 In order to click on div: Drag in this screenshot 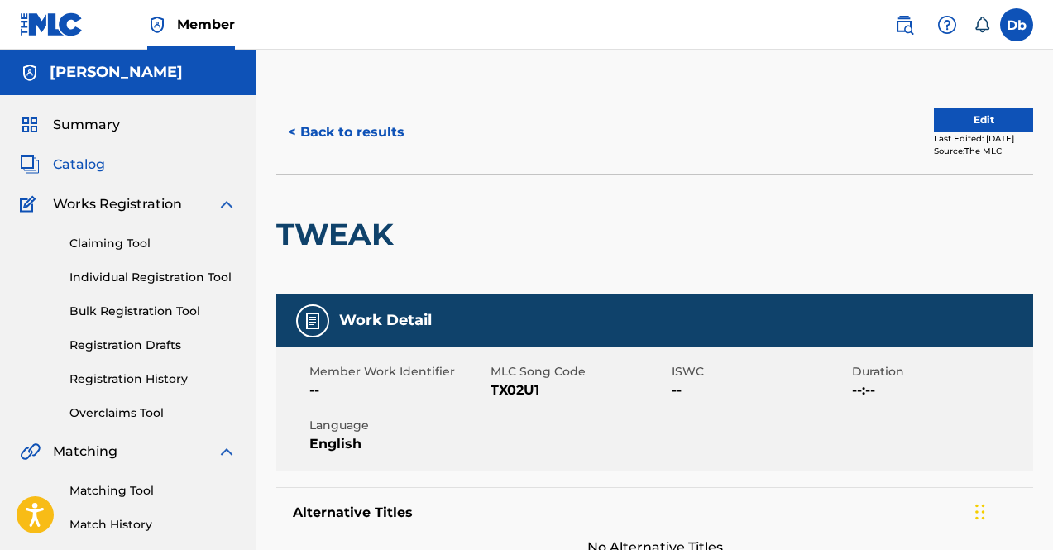, I will do `click(981, 512)`.